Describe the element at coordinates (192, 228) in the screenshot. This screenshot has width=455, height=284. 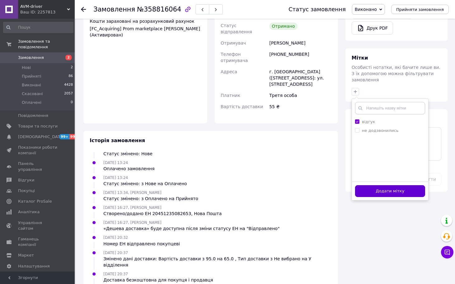
I see `div: «Дешева доставка» буде доступна після зміни статусу ЕН на "Відправлено"` at that location.